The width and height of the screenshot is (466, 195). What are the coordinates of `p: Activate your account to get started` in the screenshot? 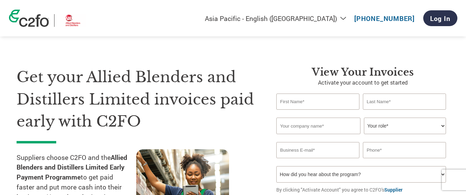 It's located at (363, 83).